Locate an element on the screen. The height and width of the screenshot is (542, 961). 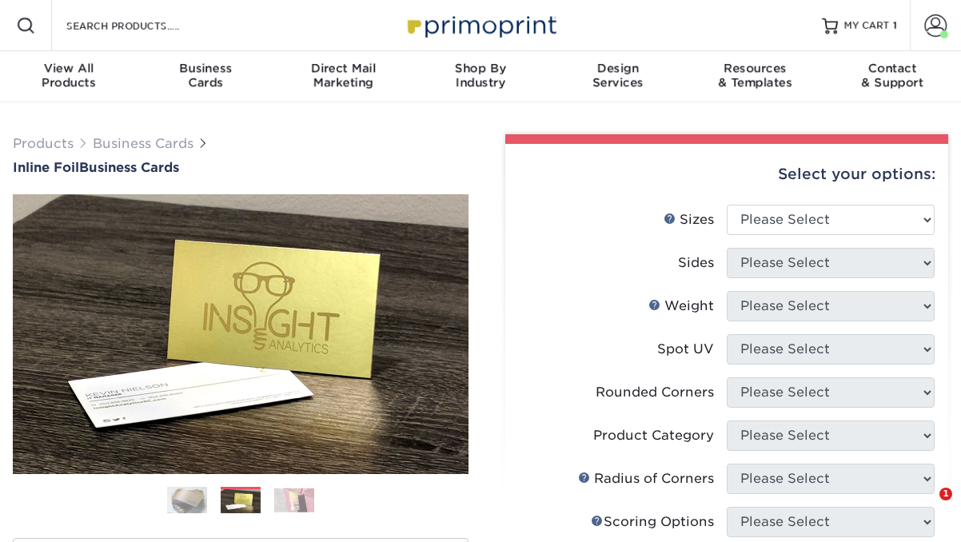
div: & Support is located at coordinates (892, 75).